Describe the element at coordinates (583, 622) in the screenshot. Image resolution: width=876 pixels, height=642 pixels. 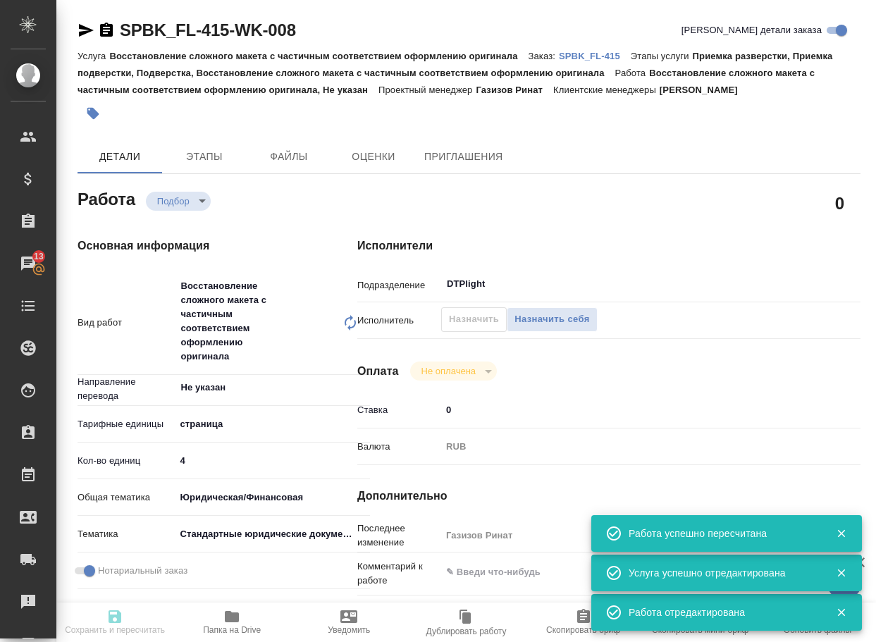
I see `button: Скопировать бриф` at that location.